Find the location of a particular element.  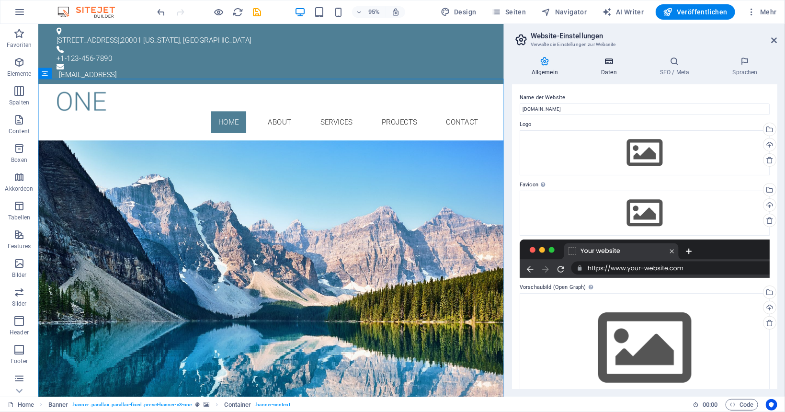

a: Klick, um Auswahl aufzuheben. Doppelklick öffnet Seitenverwaltung is located at coordinates (21, 405).